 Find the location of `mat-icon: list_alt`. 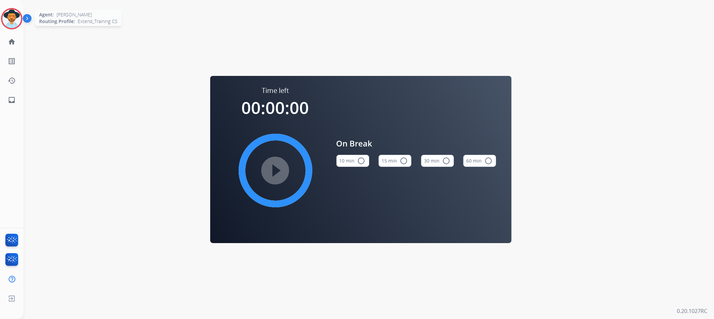

mat-icon: list_alt is located at coordinates (12, 61).